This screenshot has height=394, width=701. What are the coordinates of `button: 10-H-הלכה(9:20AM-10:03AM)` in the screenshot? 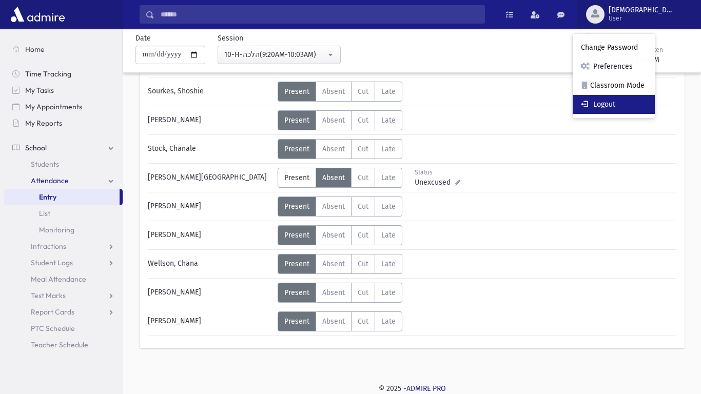 It's located at (279, 55).